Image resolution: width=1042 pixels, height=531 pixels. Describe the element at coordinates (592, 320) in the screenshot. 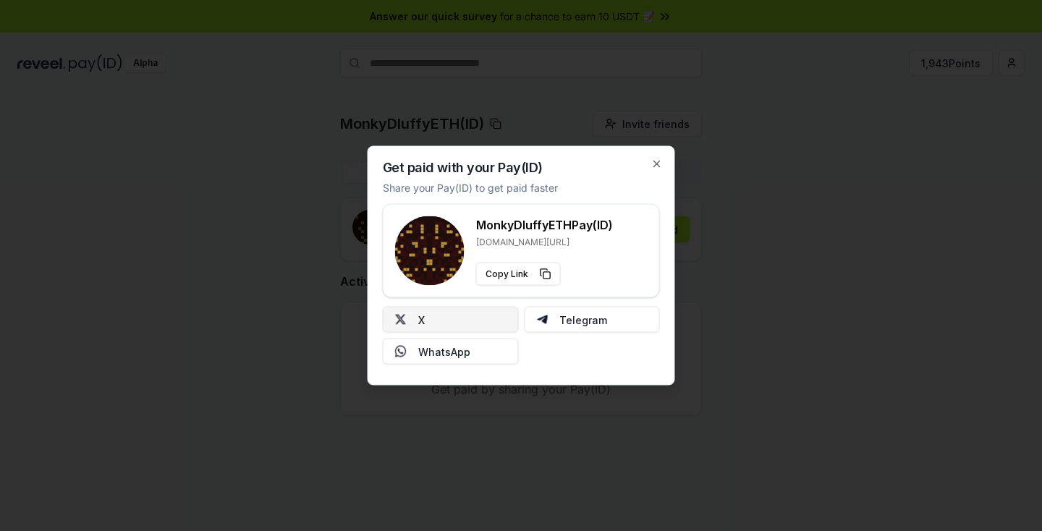

I see `button: Telegram` at that location.